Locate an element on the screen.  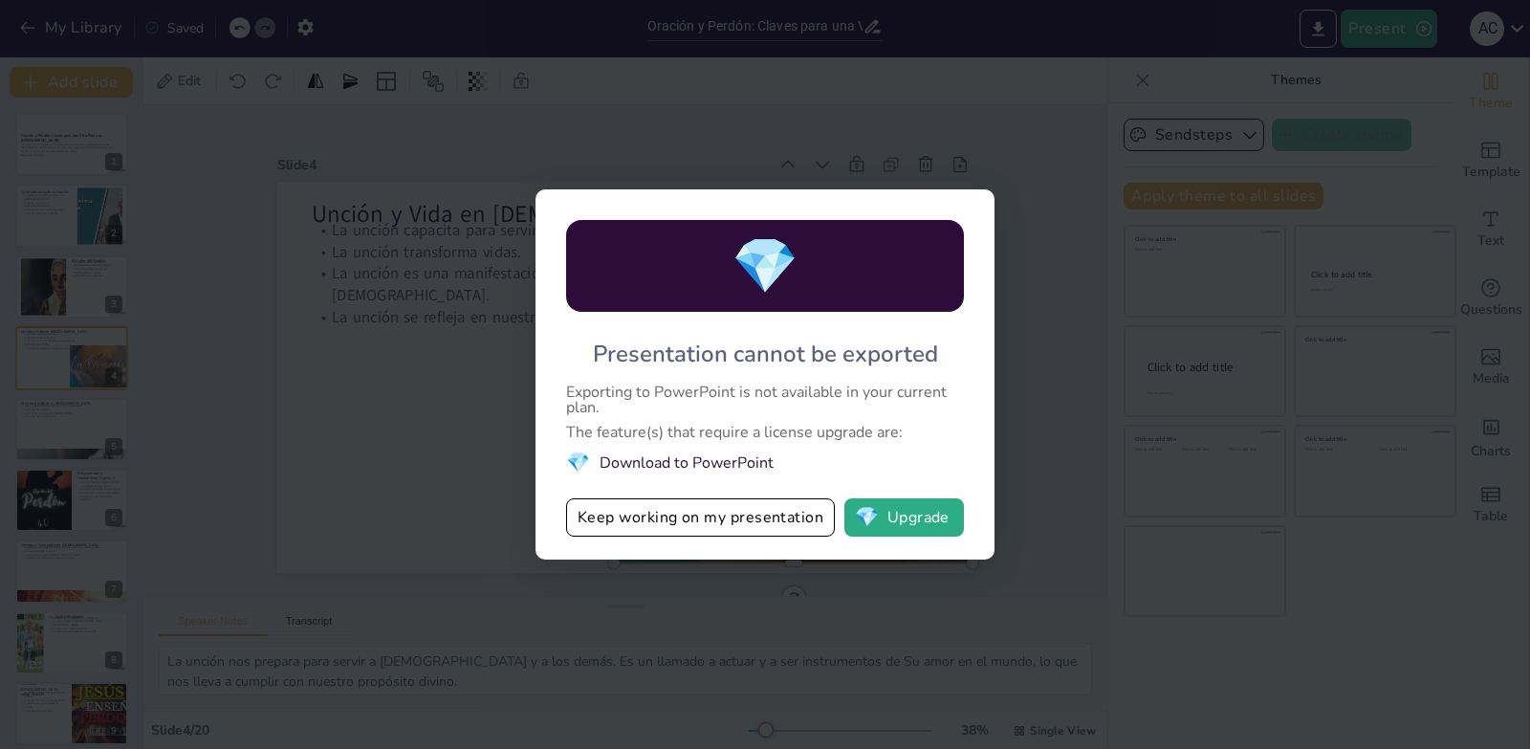
div: Presentation cannot be exported is located at coordinates (765, 354).